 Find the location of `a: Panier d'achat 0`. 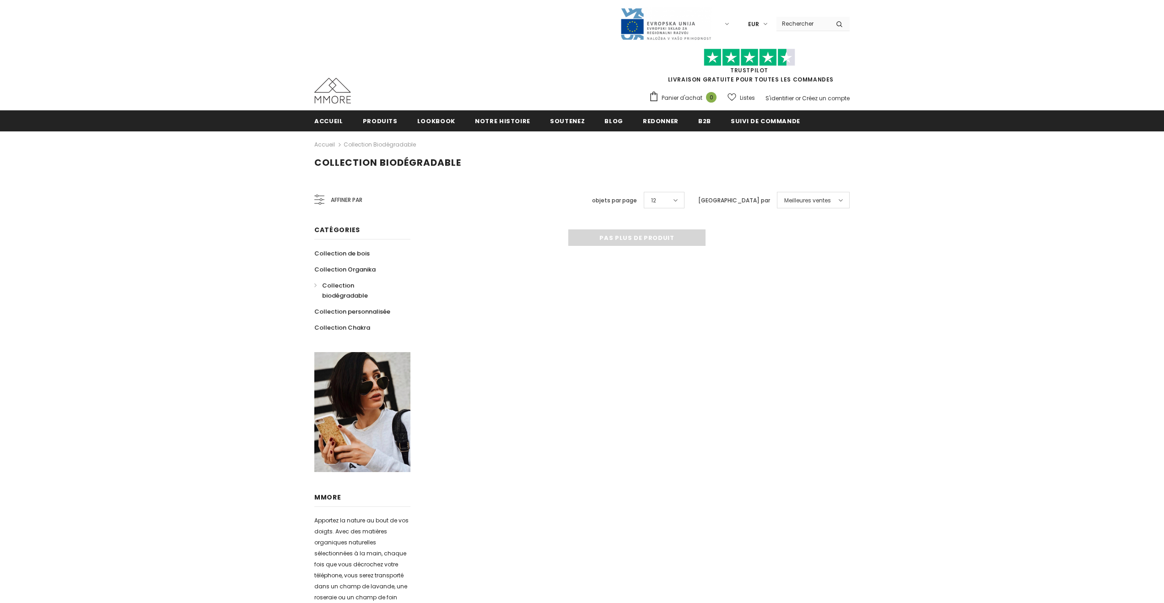

a: Panier d'achat 0 is located at coordinates (685, 98).